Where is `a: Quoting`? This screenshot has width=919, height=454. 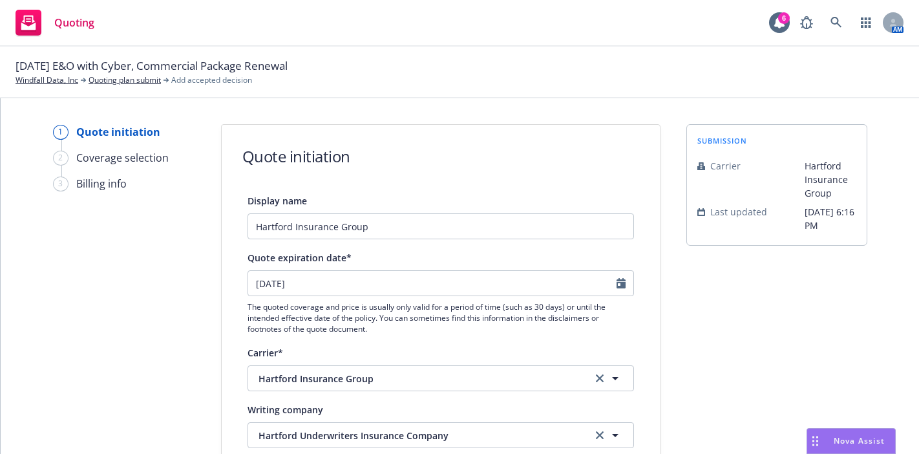
a: Quoting is located at coordinates (55, 23).